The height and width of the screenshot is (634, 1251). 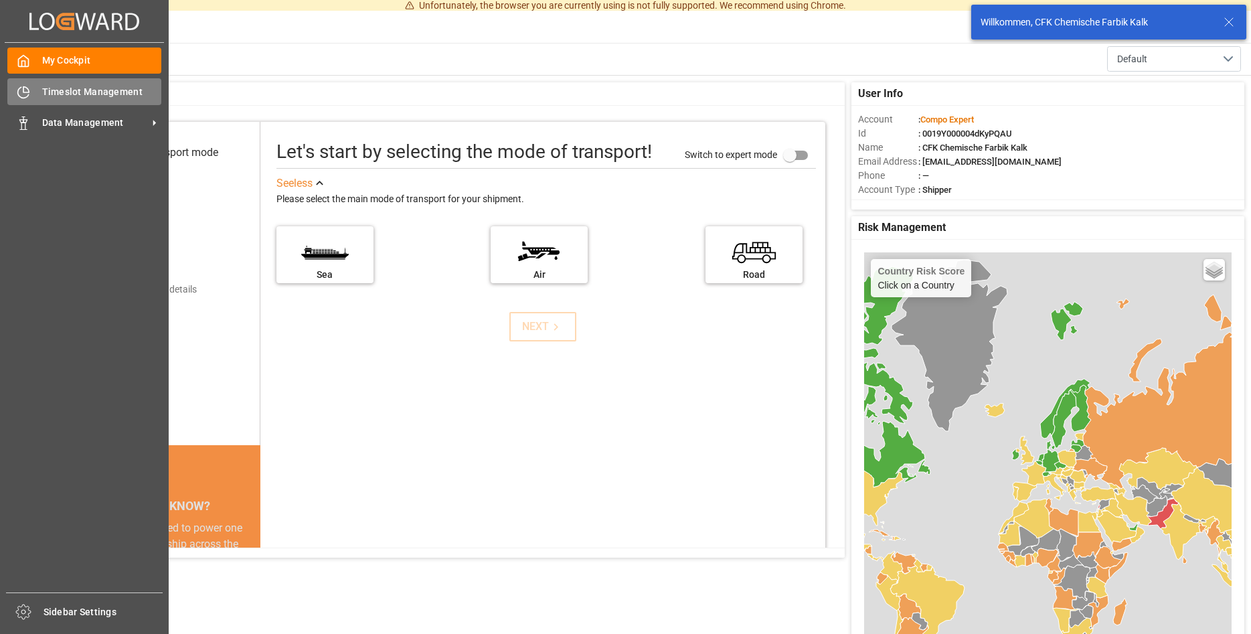 I want to click on a: My Cockpit, so click(x=84, y=60).